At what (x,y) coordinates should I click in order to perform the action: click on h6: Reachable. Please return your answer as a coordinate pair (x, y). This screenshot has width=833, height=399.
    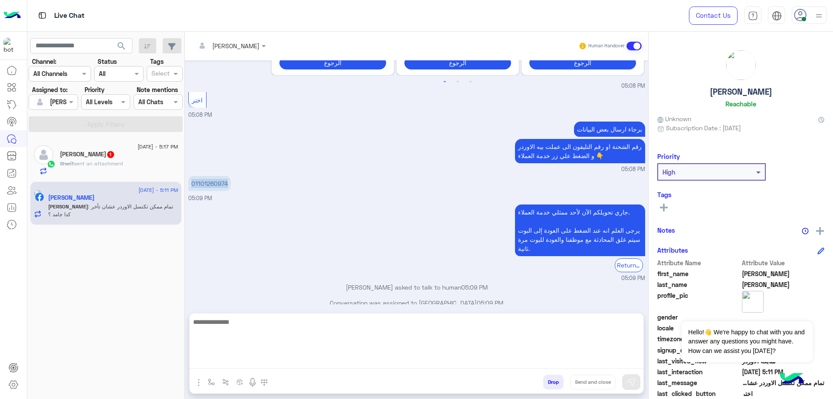
    Looking at the image, I should click on (741, 104).